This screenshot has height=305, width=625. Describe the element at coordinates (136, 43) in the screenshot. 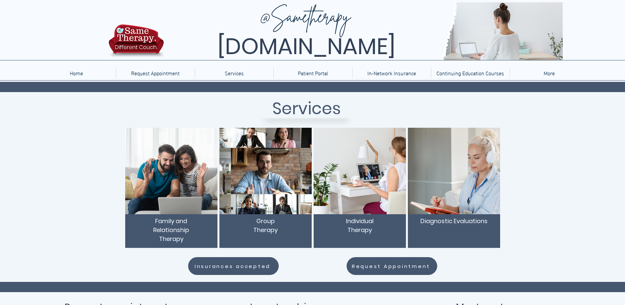

I see `img: TBH.US` at that location.